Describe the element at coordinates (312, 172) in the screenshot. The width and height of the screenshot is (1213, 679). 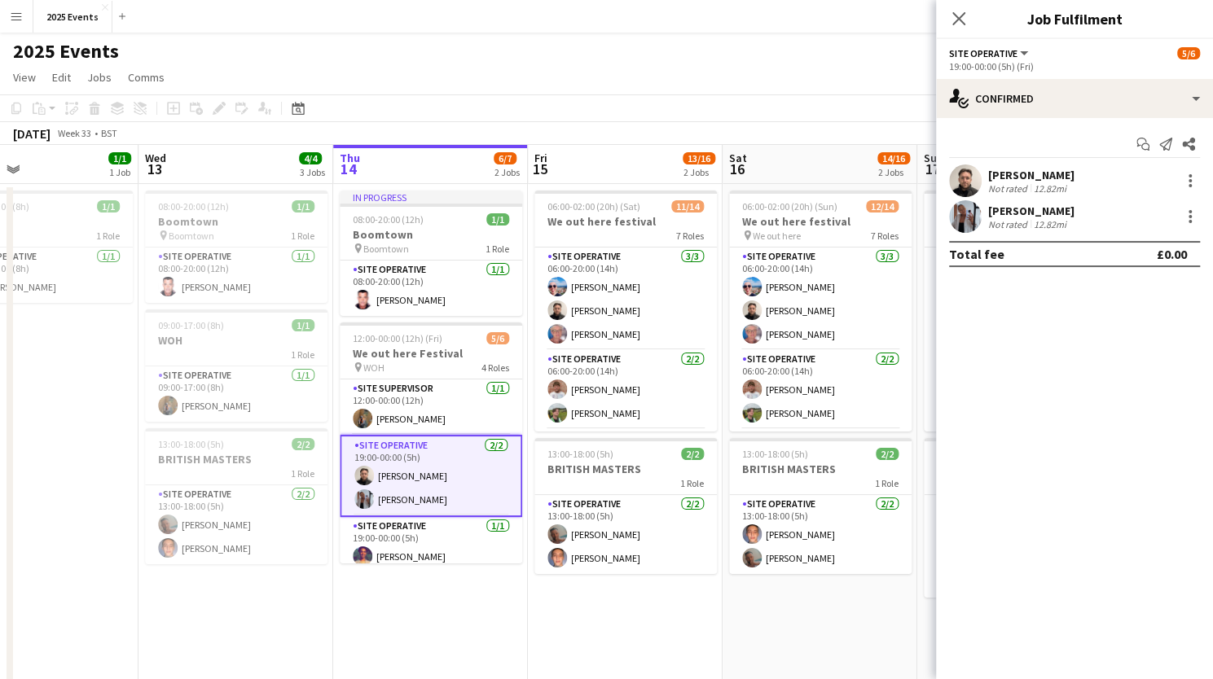
I see `div: 3 Jobs` at that location.